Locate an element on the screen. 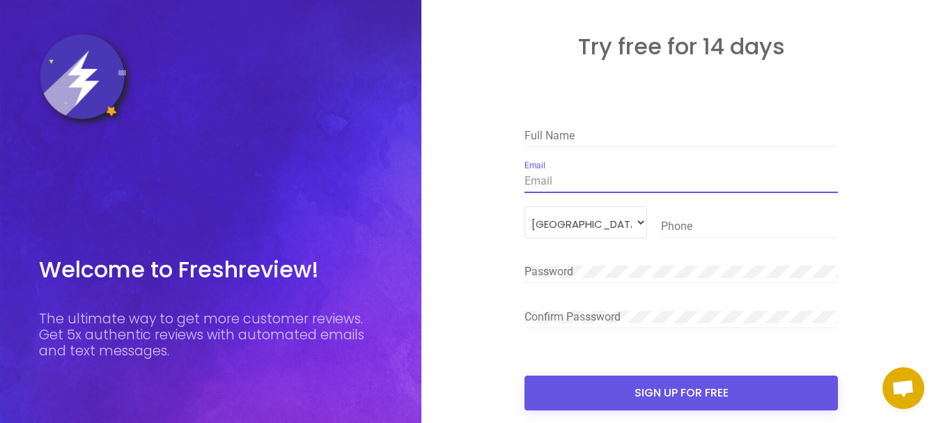 Image resolution: width=941 pixels, height=423 pixels. h3: Try free for 14 days is located at coordinates (681, 47).